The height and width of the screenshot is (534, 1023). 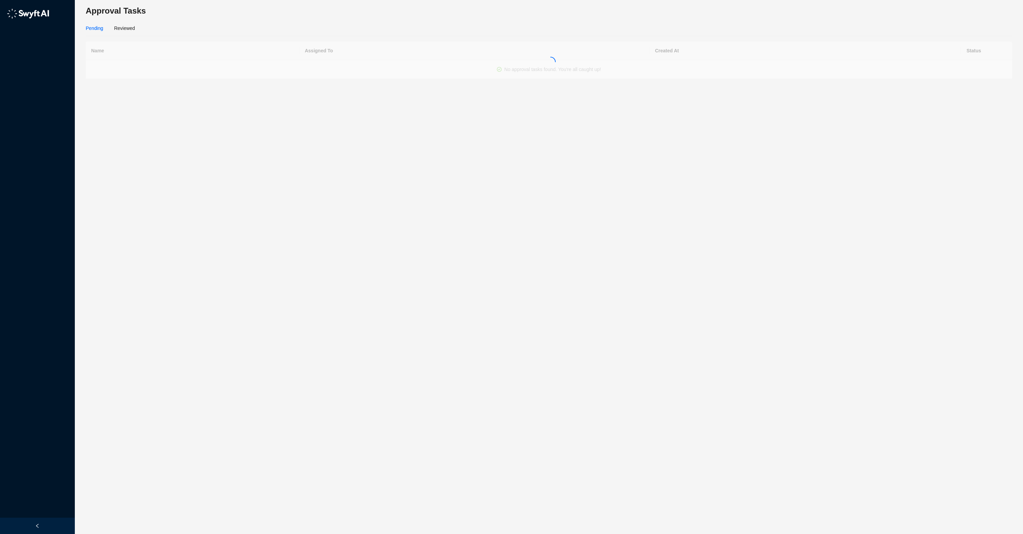 I want to click on div: Reviewed, so click(x=124, y=28).